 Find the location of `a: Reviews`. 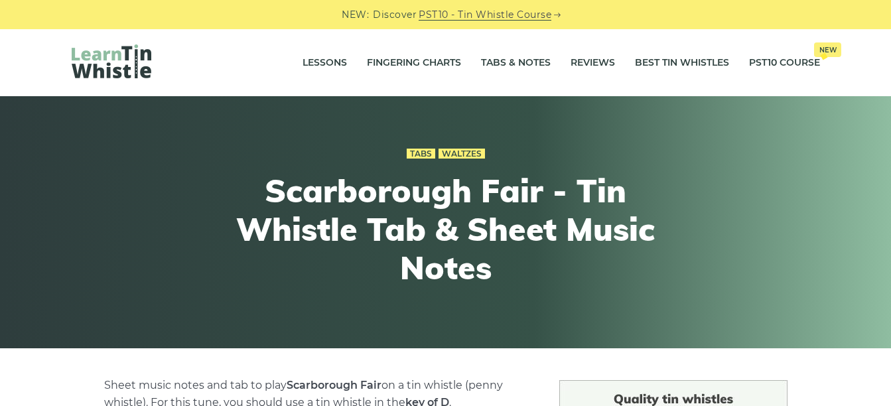

a: Reviews is located at coordinates (592, 63).